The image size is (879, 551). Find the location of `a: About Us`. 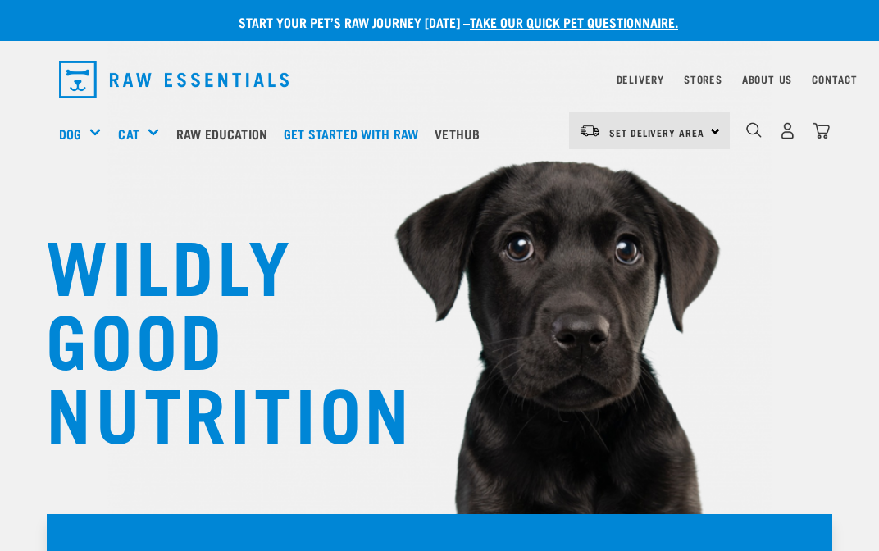

a: About Us is located at coordinates (767, 79).